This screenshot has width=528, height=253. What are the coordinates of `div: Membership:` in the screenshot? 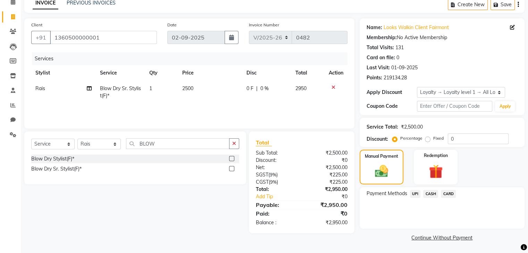 It's located at (381, 37).